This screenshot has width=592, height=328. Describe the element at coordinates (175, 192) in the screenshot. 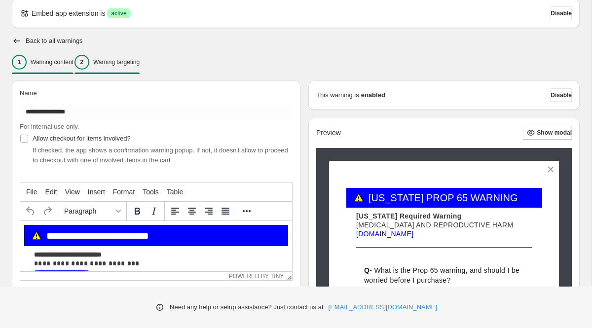

I see `span: Table` at that location.